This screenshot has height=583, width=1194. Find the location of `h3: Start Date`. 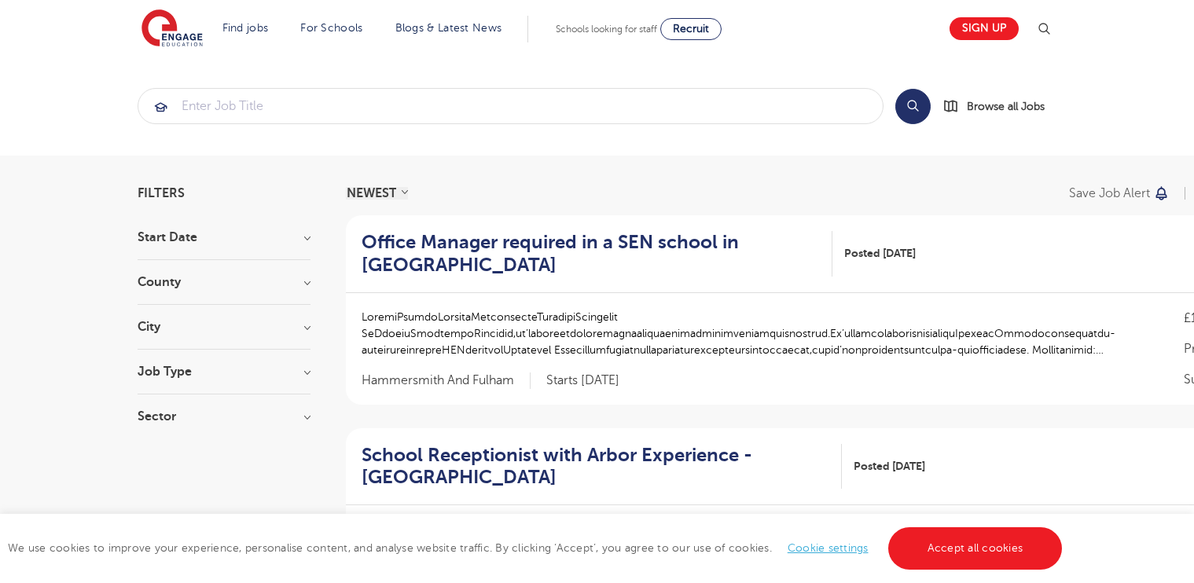

h3: Start Date is located at coordinates (224, 237).